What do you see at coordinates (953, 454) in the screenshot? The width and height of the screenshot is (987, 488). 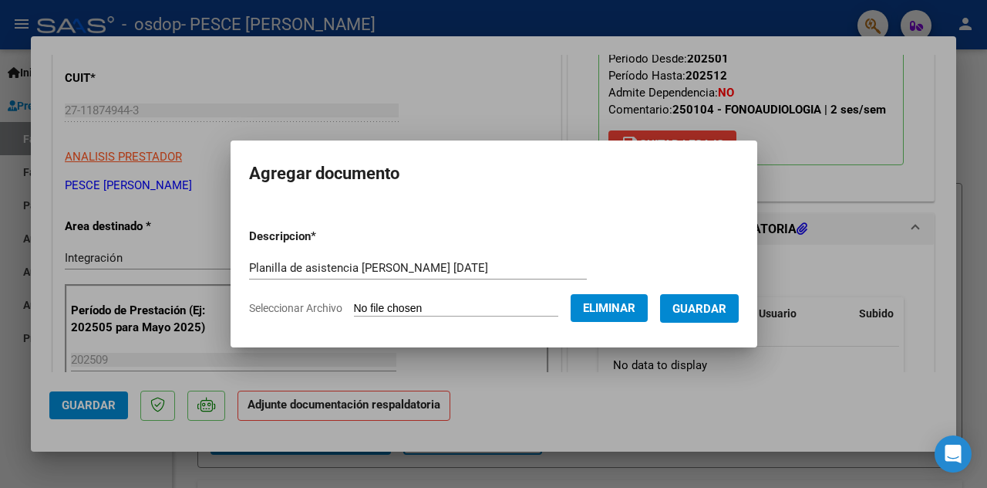 I see `div: Open Intercom Messenger` at bounding box center [953, 454].